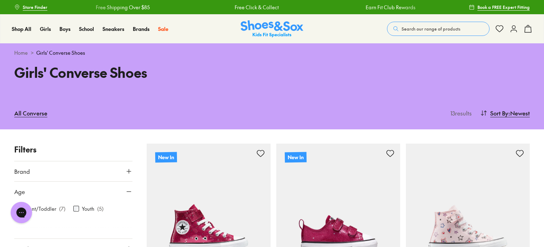 The image size is (544, 247). Describe the element at coordinates (519, 113) in the screenshot. I see `span: : Newest` at that location.